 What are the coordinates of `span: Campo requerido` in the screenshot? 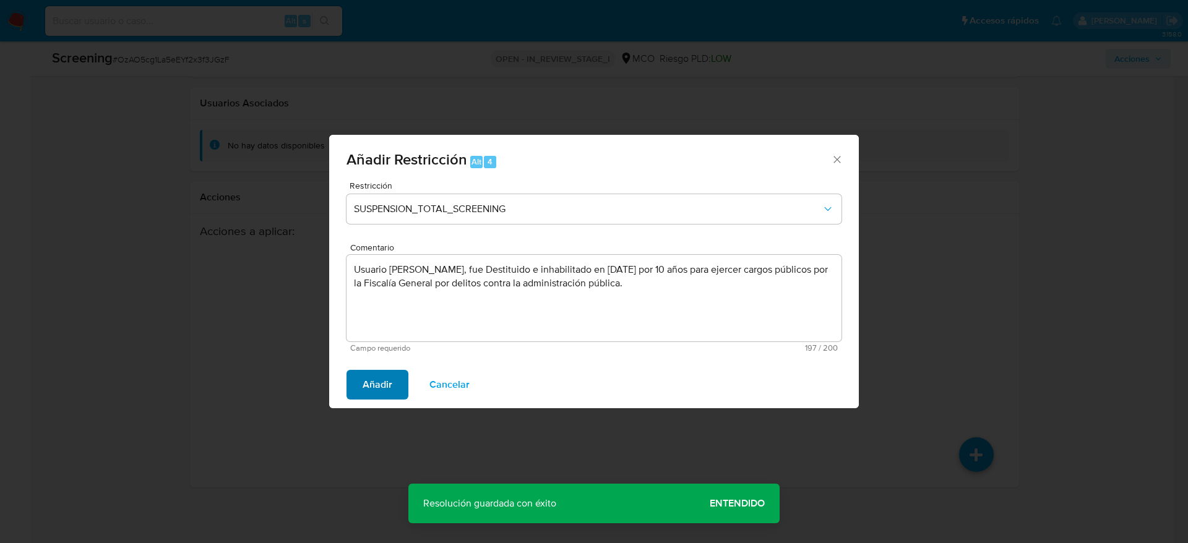 It's located at (472, 348).